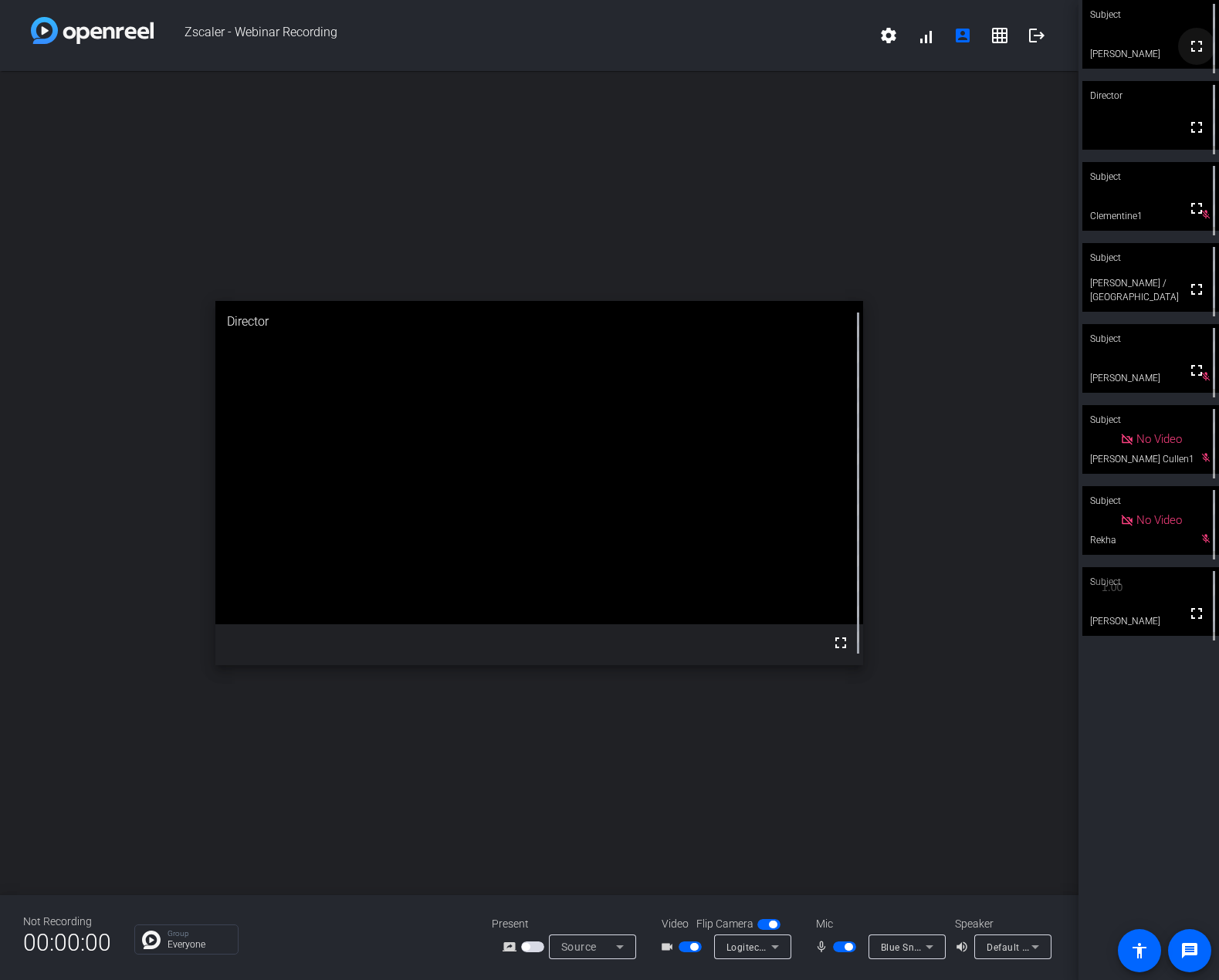  I want to click on span: Default - MacBook Pro Speakers (Built-in), so click(1079, 947).